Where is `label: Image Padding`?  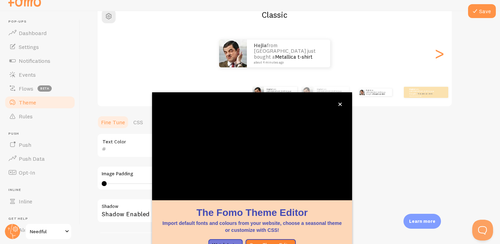
label: Image Padding is located at coordinates (201, 174).